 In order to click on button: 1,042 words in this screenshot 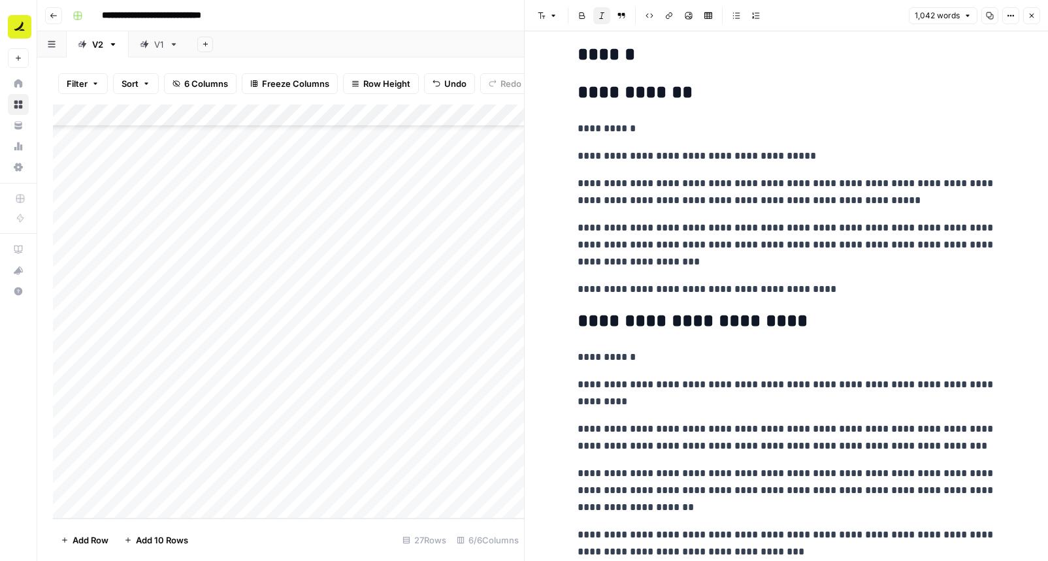, I will do `click(943, 16)`.